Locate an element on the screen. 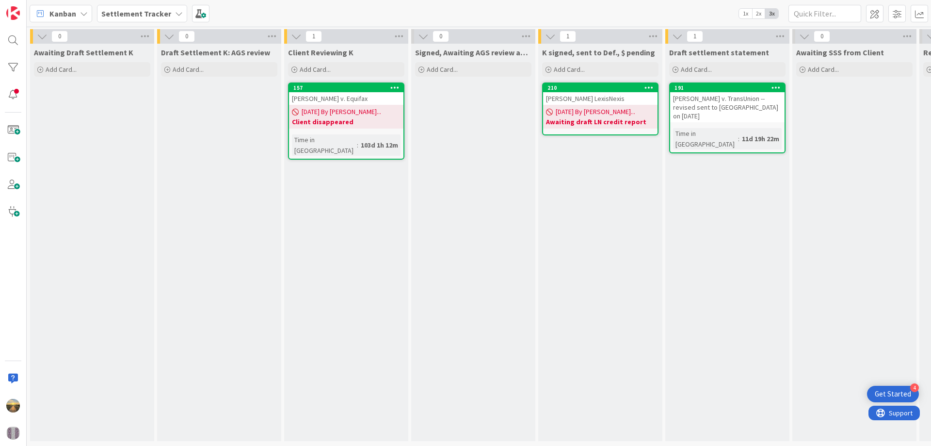 The width and height of the screenshot is (931, 446). div: 11d 19h 22m is located at coordinates (760, 139).